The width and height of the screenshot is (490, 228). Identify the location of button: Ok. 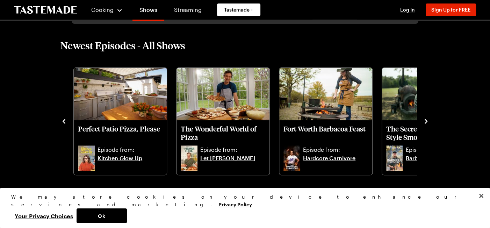
(102, 215).